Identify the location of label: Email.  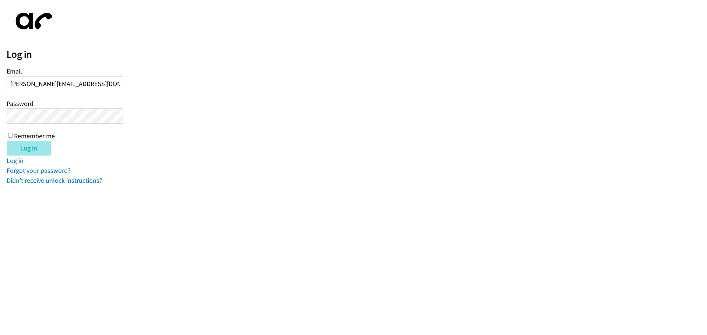
(14, 71).